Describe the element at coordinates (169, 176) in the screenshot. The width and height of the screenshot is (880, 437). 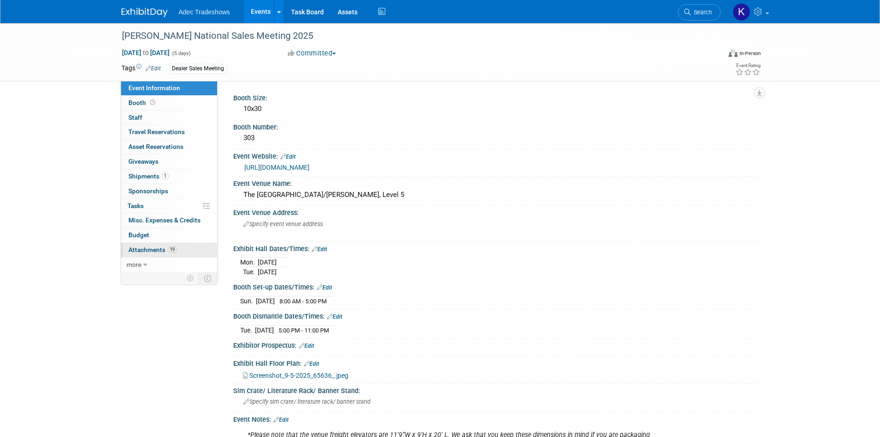
I see `a: Shipments1` at that location.